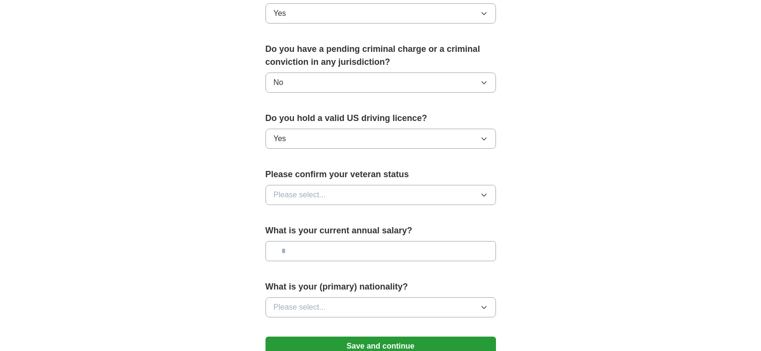 The image size is (761, 351). Describe the element at coordinates (381, 83) in the screenshot. I see `button: No` at that location.